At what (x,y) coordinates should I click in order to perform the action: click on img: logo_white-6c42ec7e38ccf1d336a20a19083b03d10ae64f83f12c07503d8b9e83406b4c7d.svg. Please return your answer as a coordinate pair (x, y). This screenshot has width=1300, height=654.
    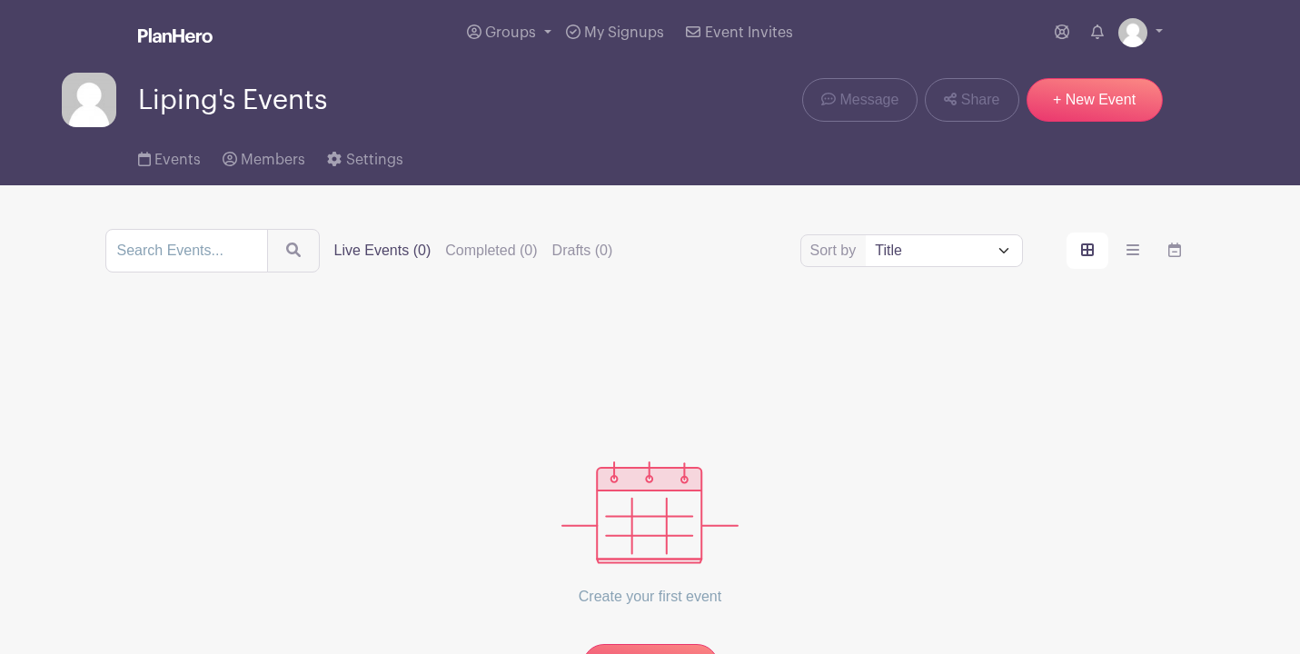
    Looking at the image, I should click on (175, 35).